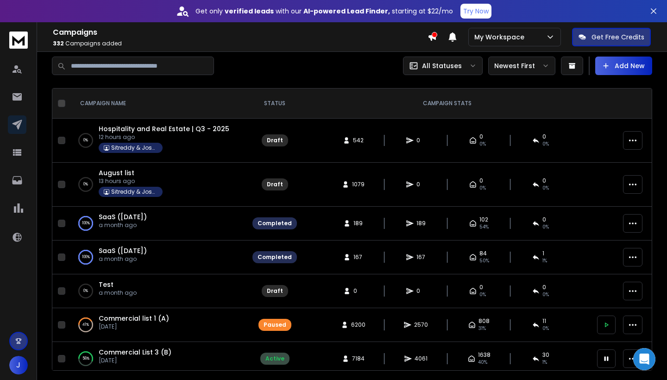  I want to click on span: 7184, so click(358, 359).